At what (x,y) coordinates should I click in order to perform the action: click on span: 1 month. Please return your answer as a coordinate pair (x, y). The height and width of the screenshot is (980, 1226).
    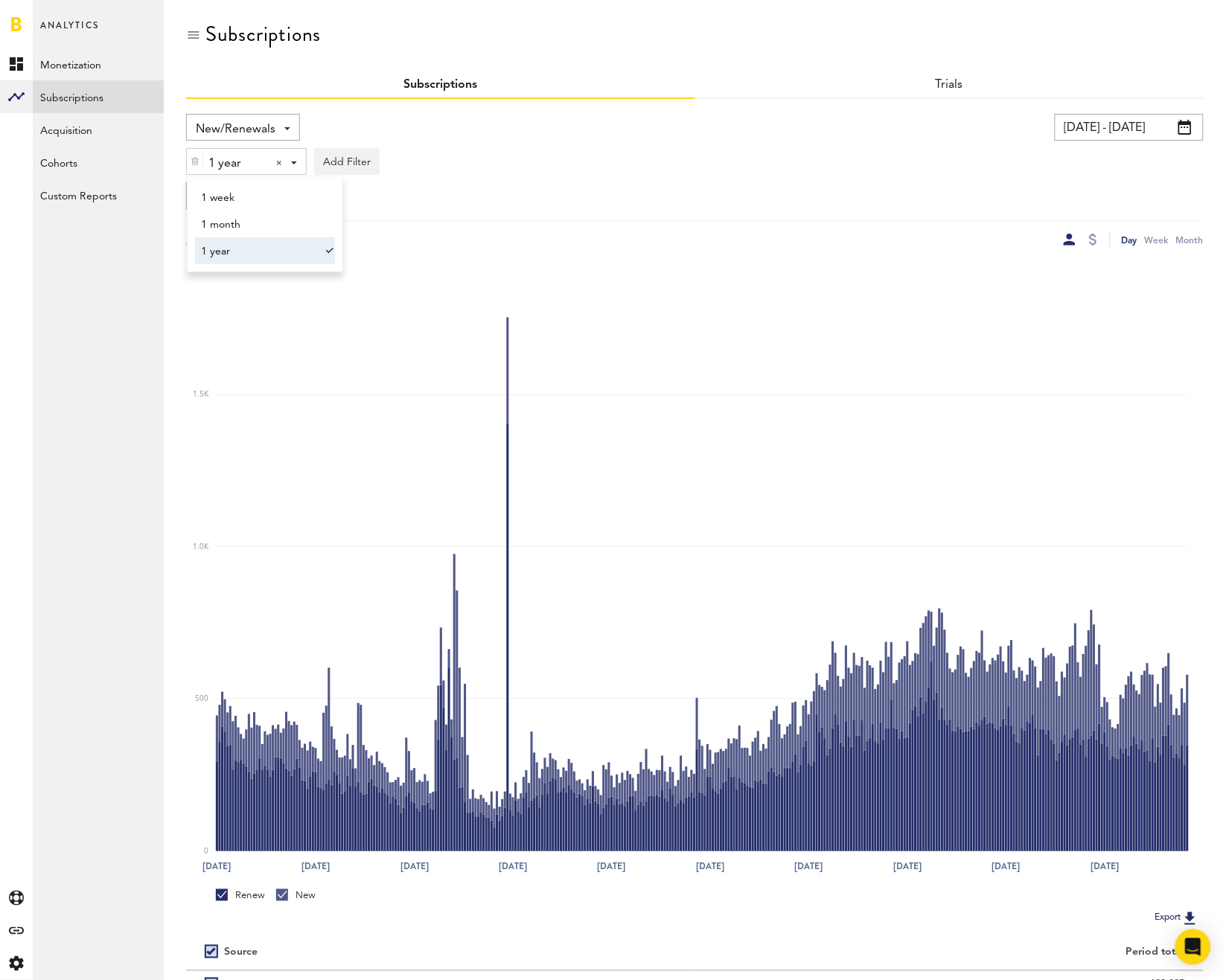
    Looking at the image, I should click on (257, 225).